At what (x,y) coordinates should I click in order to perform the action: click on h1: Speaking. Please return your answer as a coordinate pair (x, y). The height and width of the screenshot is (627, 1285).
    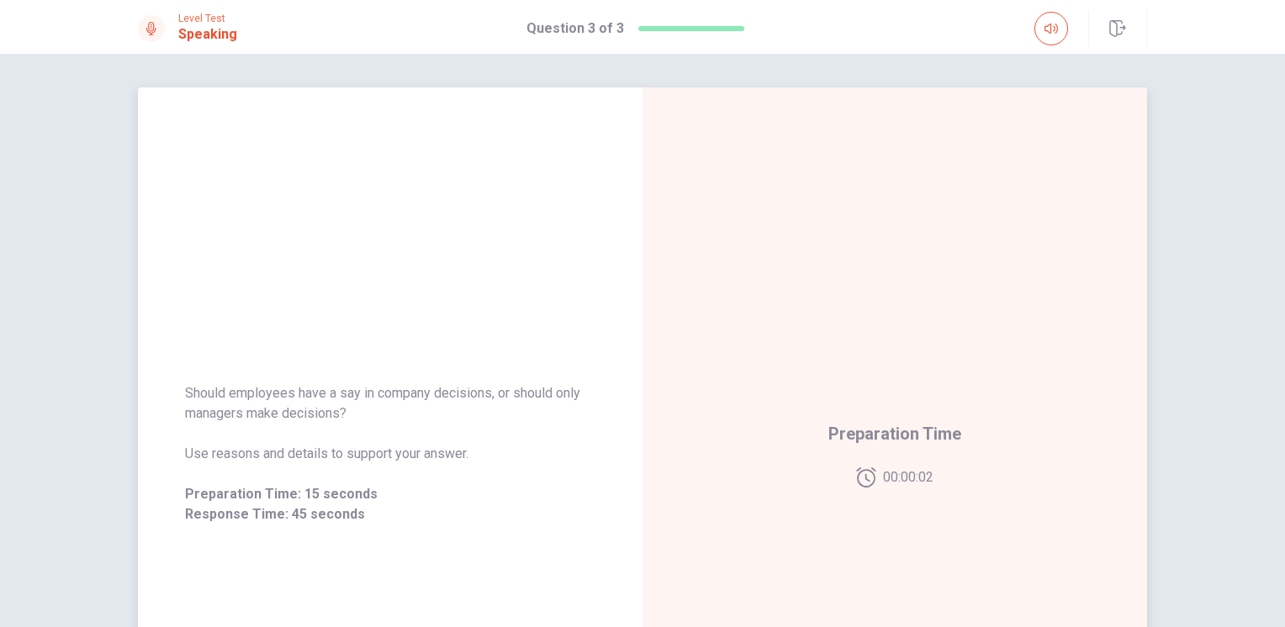
    Looking at the image, I should click on (208, 34).